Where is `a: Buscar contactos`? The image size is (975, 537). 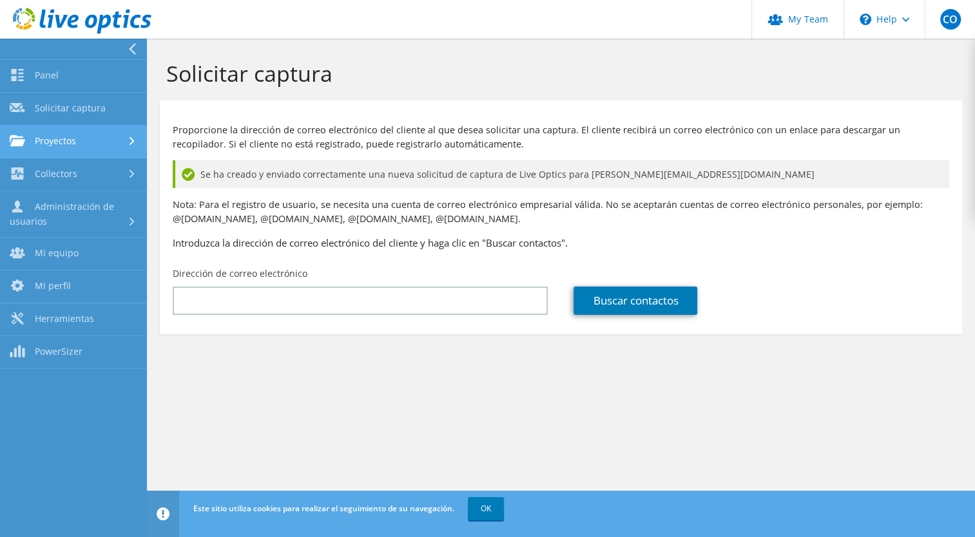
a: Buscar contactos is located at coordinates (635, 301).